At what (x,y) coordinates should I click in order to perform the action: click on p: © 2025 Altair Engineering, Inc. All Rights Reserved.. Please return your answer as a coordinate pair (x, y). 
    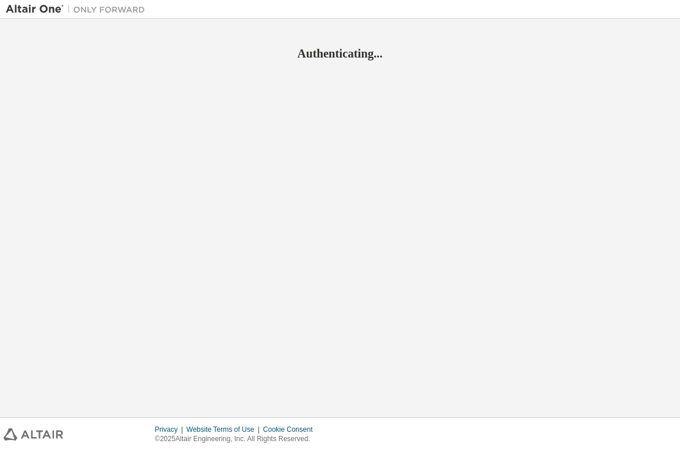
    Looking at the image, I should click on (237, 438).